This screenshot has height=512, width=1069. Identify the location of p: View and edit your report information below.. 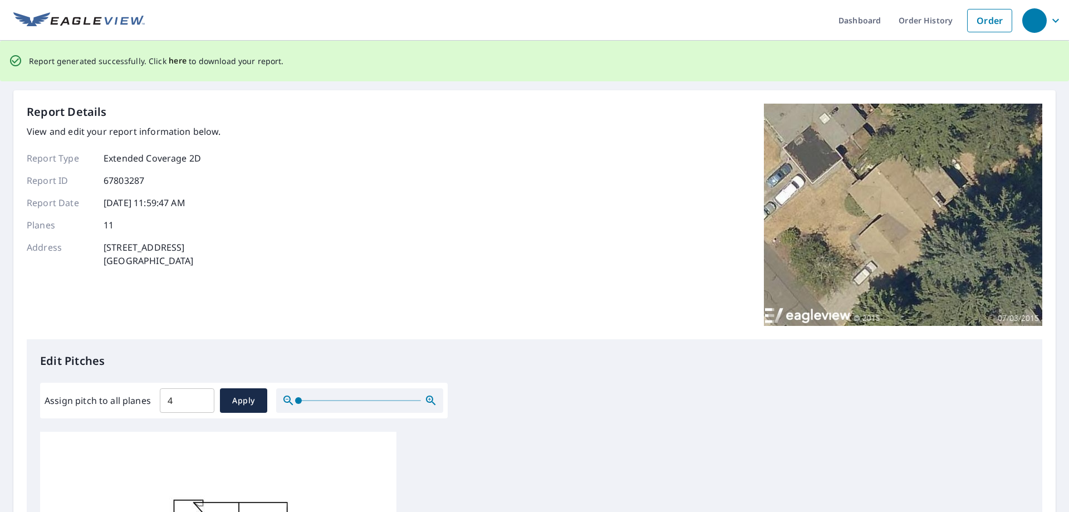
(124, 131).